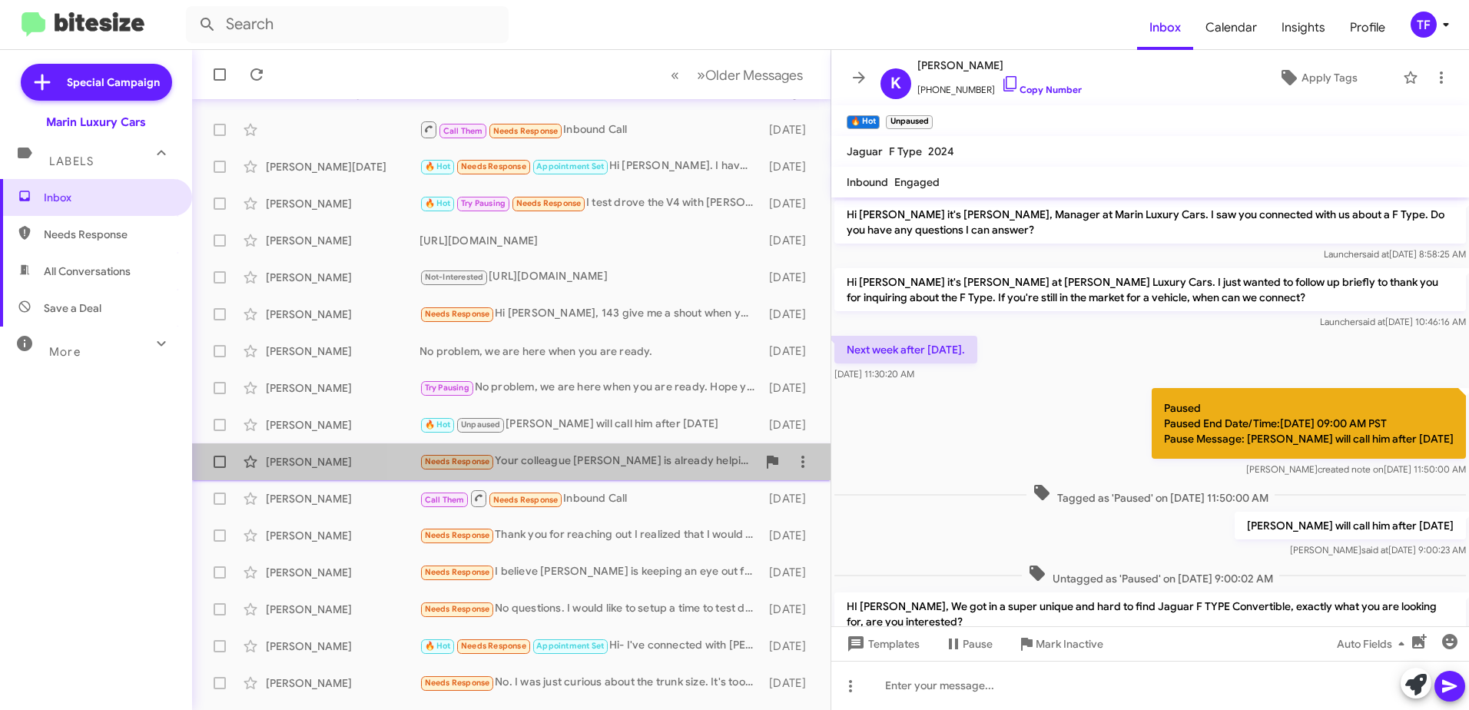 The height and width of the screenshot is (710, 1469). Describe the element at coordinates (1070, 644) in the screenshot. I see `span: Mark Inactive` at that location.